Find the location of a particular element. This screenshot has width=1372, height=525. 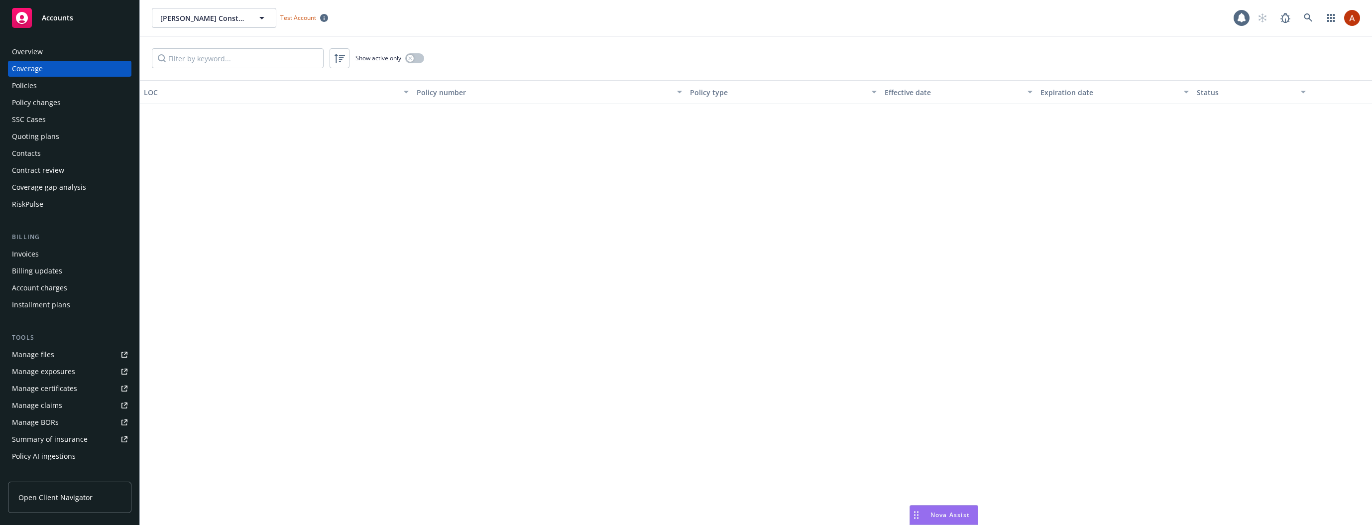

div: Billing updates is located at coordinates (37, 271).